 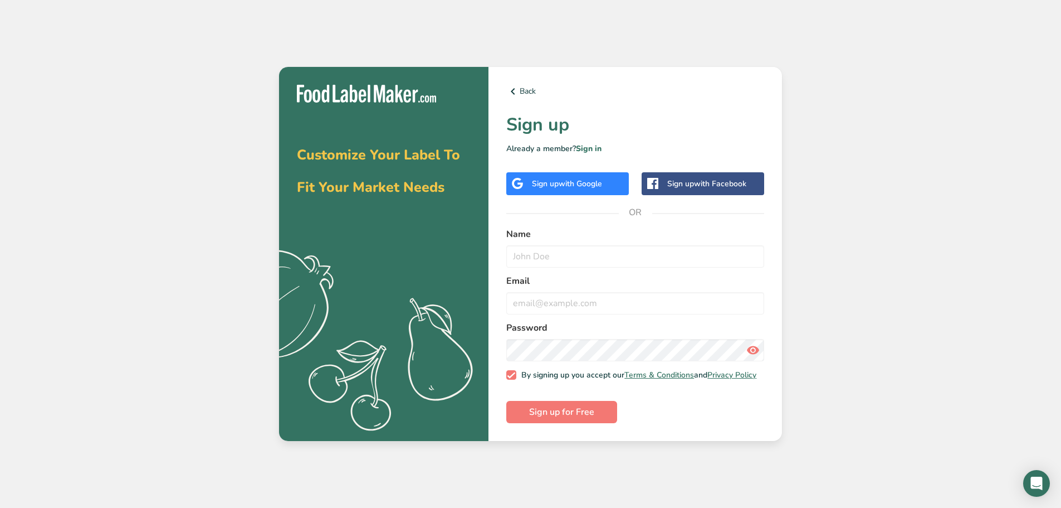 I want to click on label: Password, so click(x=635, y=328).